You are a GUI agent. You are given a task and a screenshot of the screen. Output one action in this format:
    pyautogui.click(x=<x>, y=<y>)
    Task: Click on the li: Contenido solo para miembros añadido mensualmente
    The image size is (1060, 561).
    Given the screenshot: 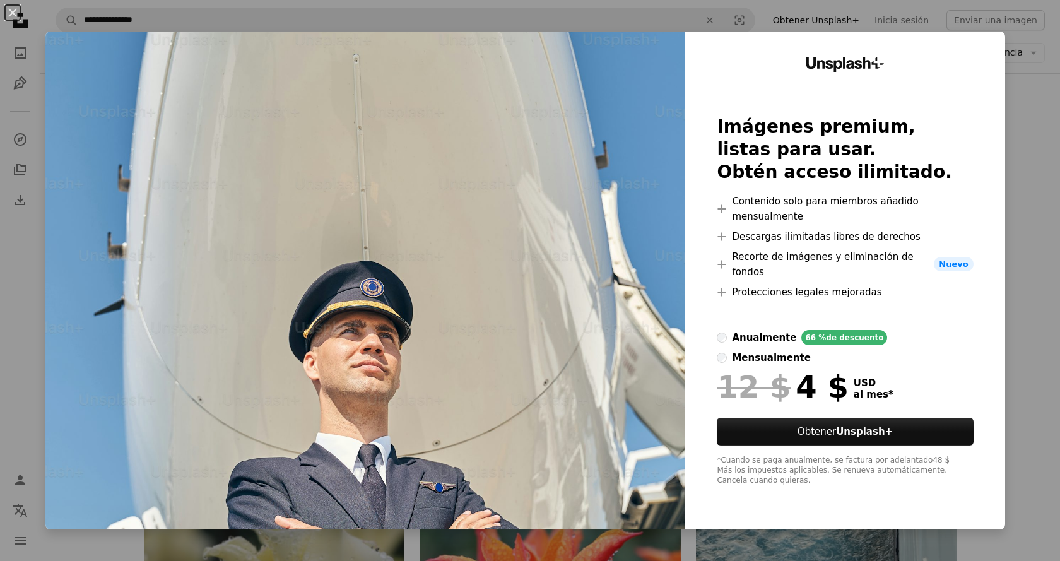 What is the action you would take?
    pyautogui.click(x=845, y=209)
    